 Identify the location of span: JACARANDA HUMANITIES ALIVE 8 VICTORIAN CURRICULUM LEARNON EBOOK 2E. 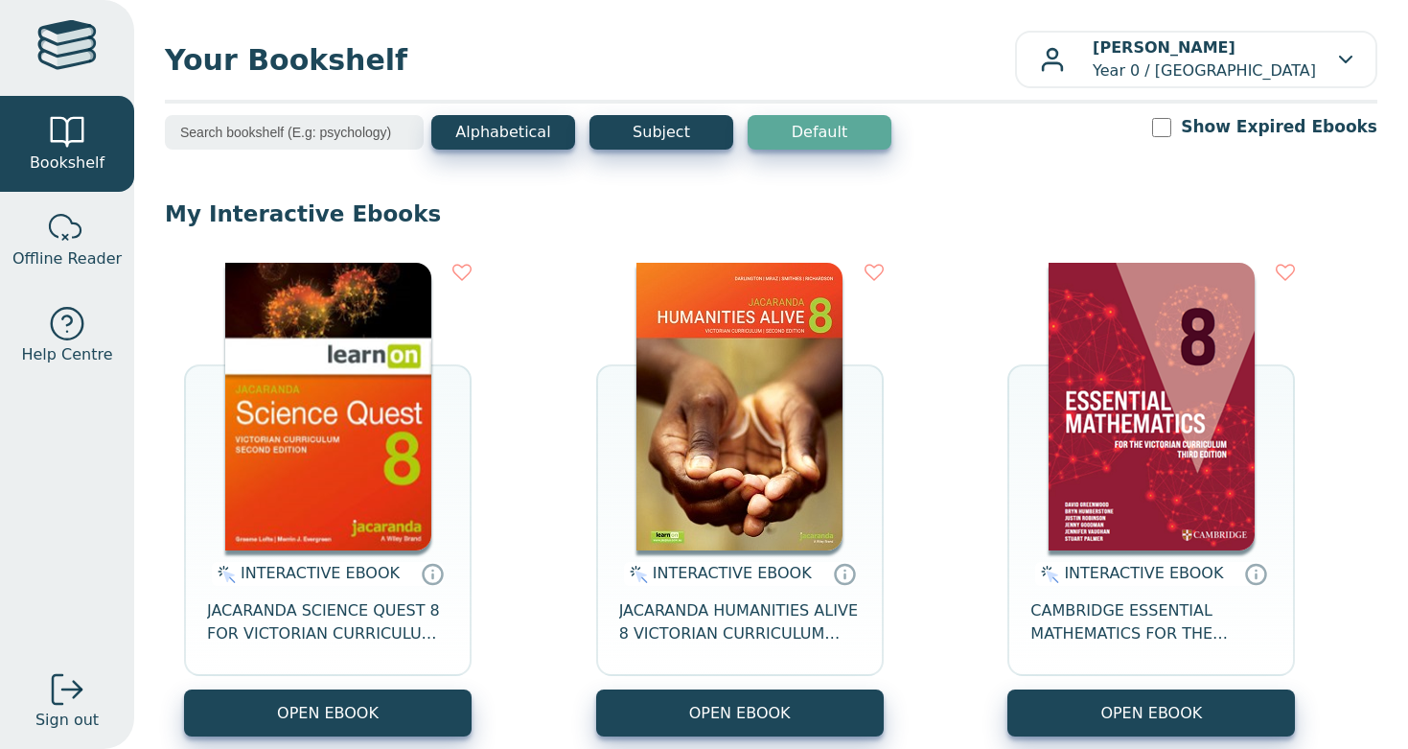
(740, 622).